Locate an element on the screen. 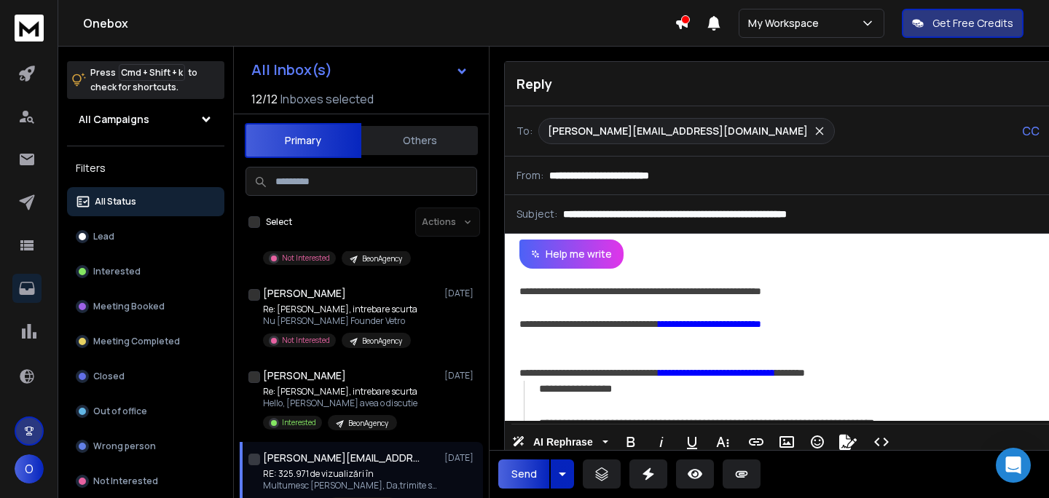  p: To: is located at coordinates (524, 131).